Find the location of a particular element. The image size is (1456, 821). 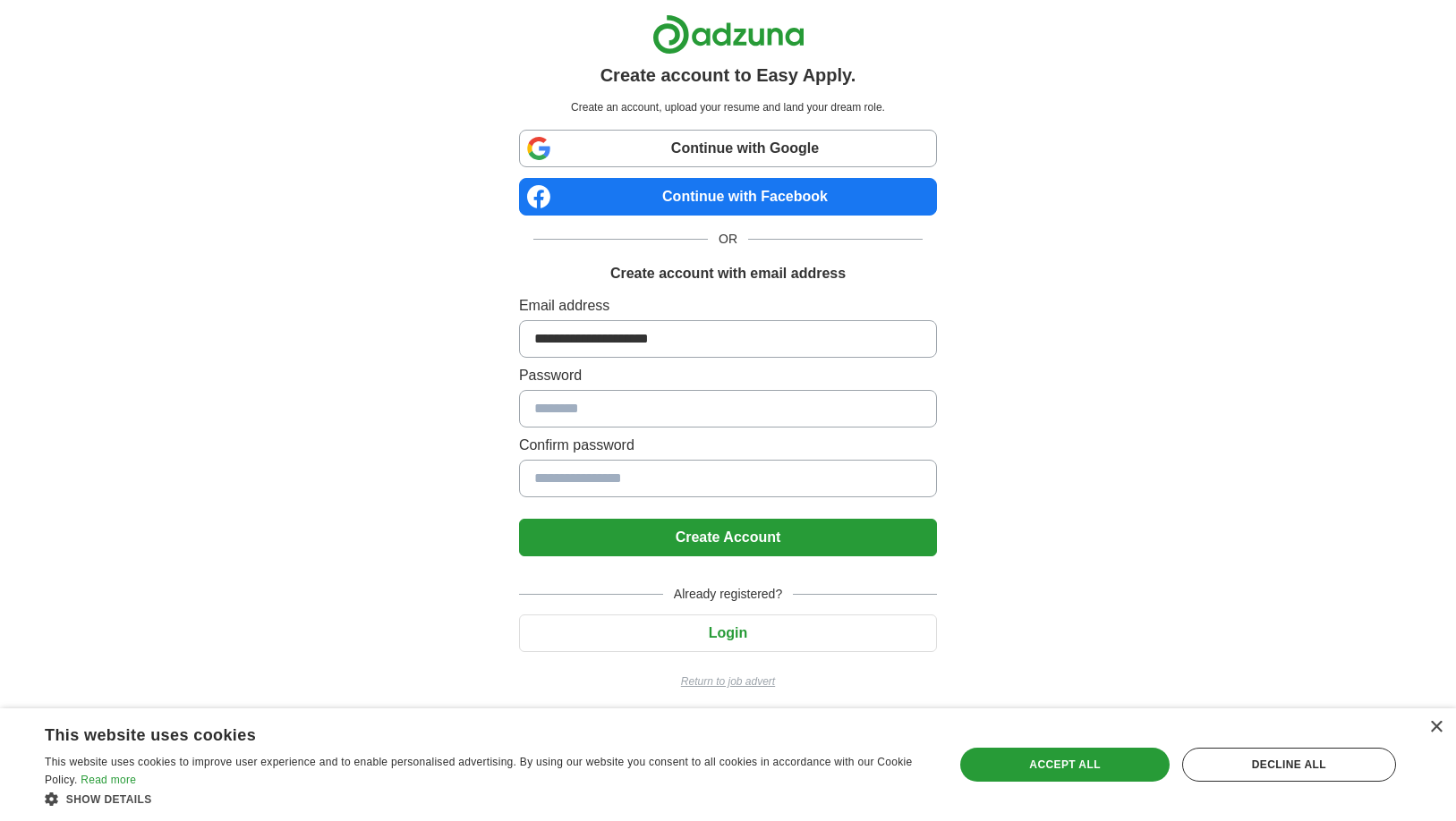

span: Already registered? is located at coordinates (728, 594).